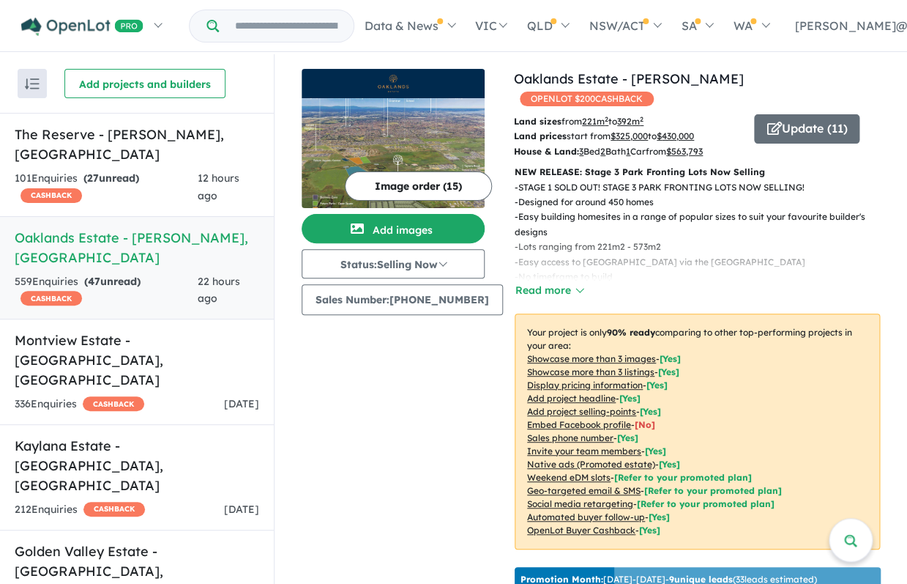  Describe the element at coordinates (675, 135) in the screenshot. I see `u: $ 430,000` at that location.